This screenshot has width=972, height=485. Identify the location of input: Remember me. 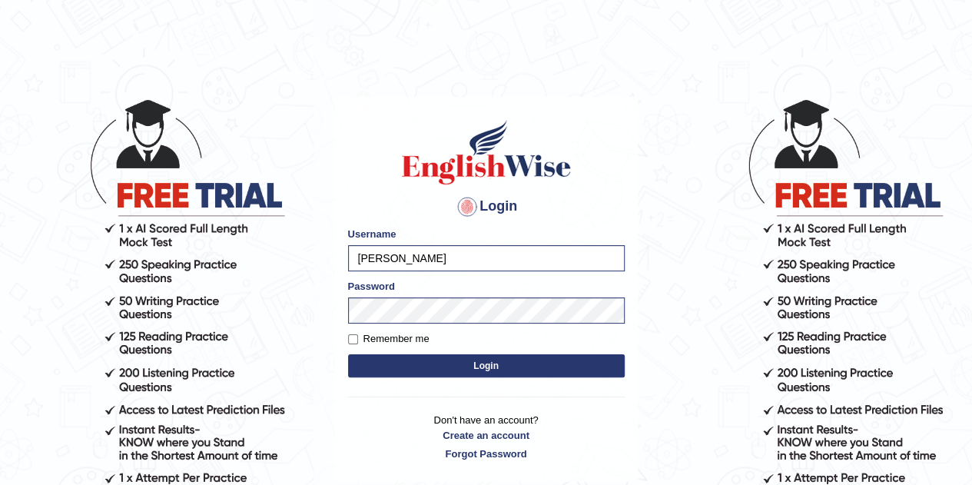
(353, 339).